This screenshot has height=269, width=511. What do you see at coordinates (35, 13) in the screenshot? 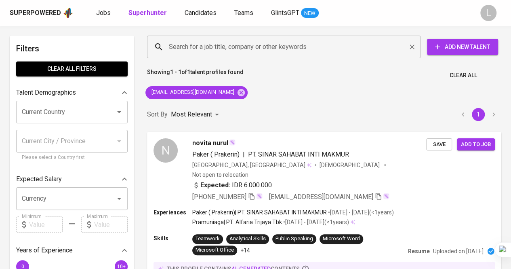
I see `div: Superpowered` at bounding box center [35, 13].